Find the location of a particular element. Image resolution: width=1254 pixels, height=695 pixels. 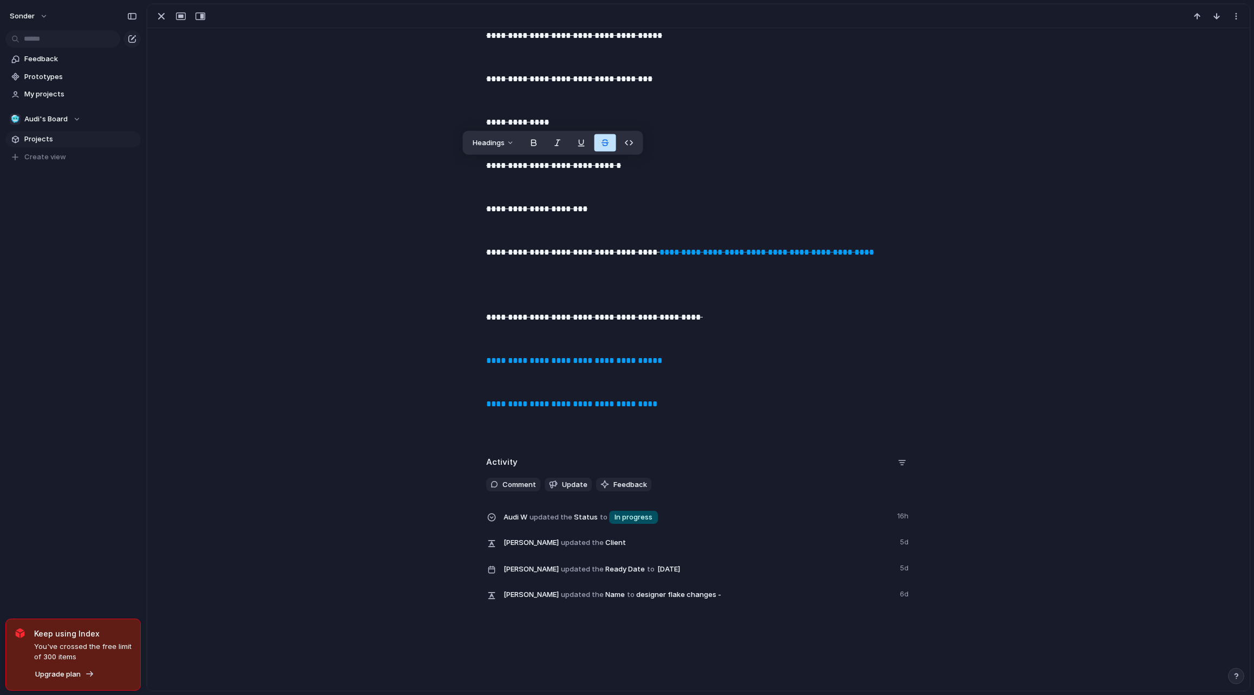

span: Update is located at coordinates (574, 484).